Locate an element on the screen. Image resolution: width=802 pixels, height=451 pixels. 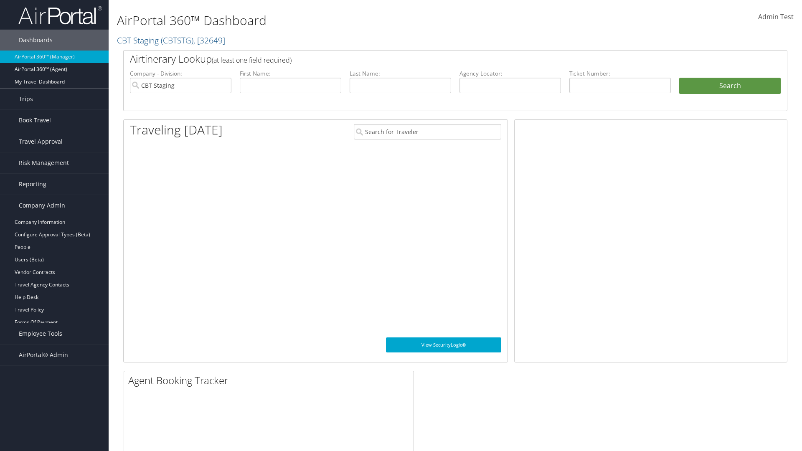
label: Last Name: is located at coordinates (400, 73).